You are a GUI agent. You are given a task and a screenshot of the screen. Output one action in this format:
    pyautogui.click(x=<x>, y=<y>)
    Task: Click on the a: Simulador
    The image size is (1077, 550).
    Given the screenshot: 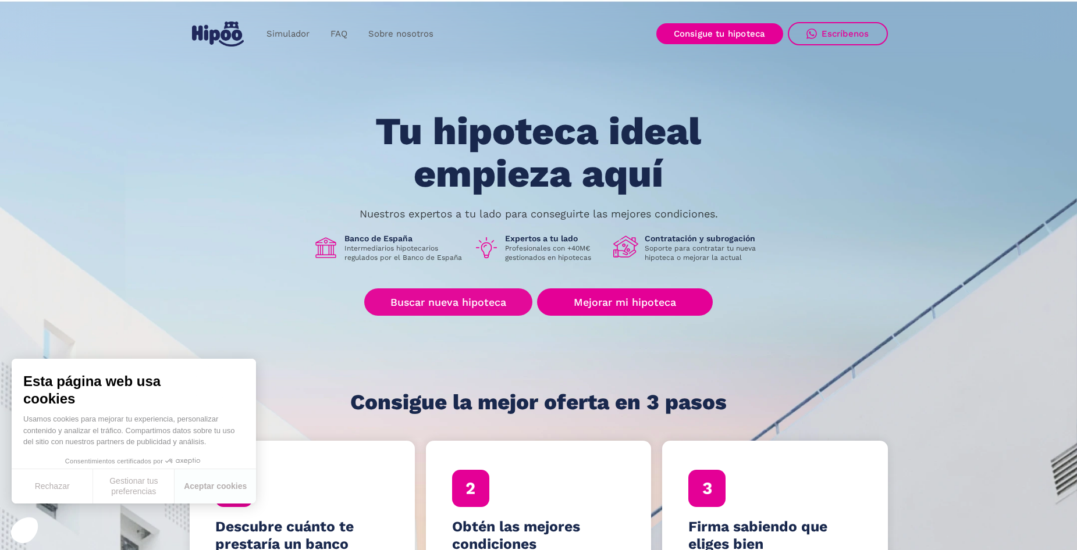 What is the action you would take?
    pyautogui.click(x=288, y=34)
    